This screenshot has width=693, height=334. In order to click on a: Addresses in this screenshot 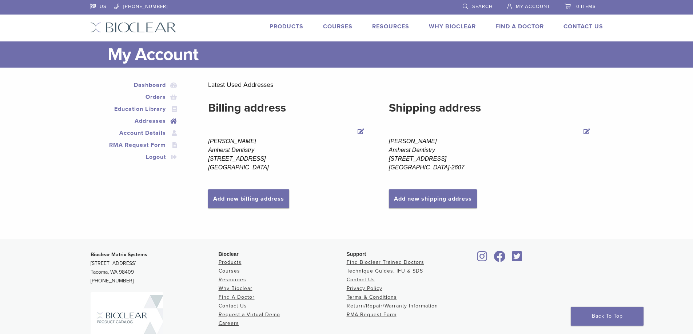, I will do `click(135, 121)`.